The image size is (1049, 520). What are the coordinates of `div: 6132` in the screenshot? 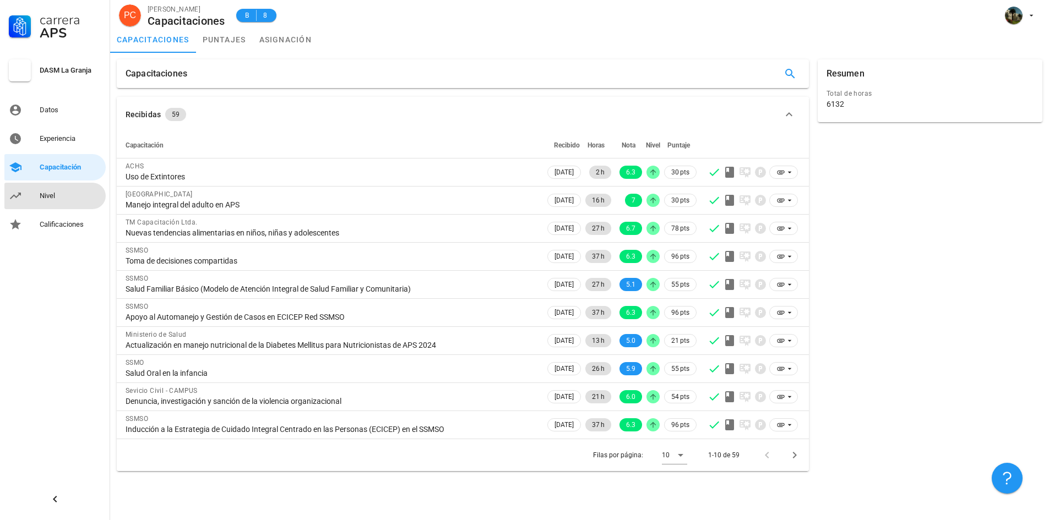 It's located at (835, 104).